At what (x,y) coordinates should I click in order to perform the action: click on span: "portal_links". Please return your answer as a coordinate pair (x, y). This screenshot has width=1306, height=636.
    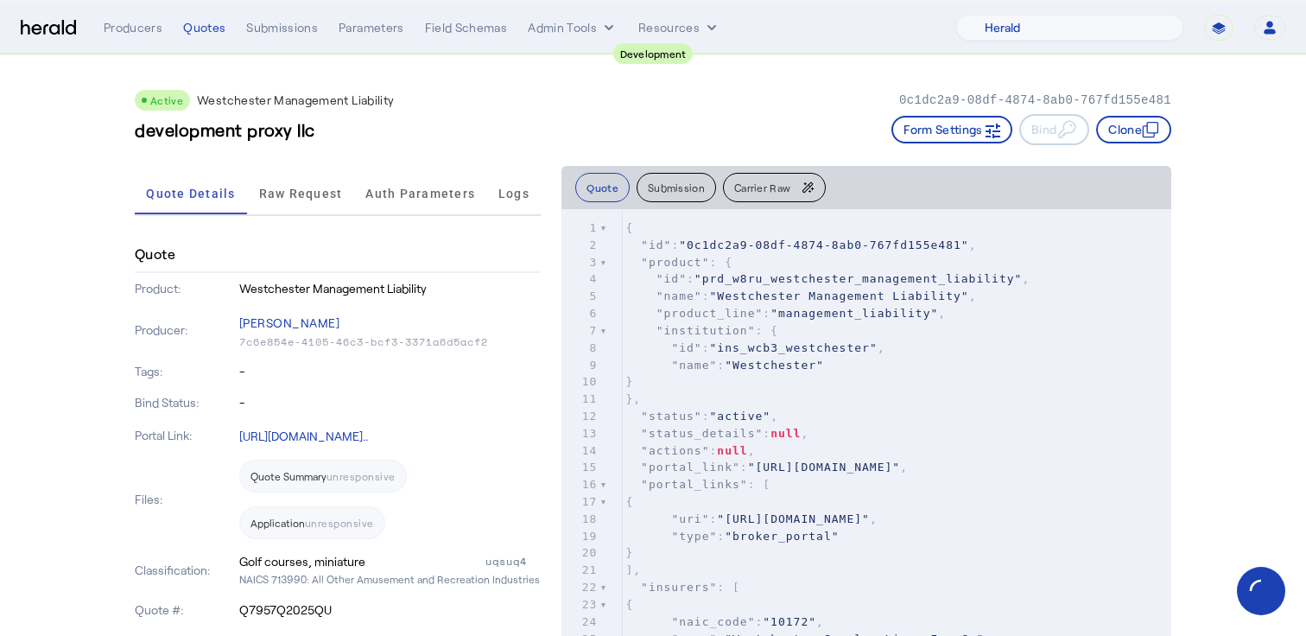
    Looking at the image, I should click on (694, 484).